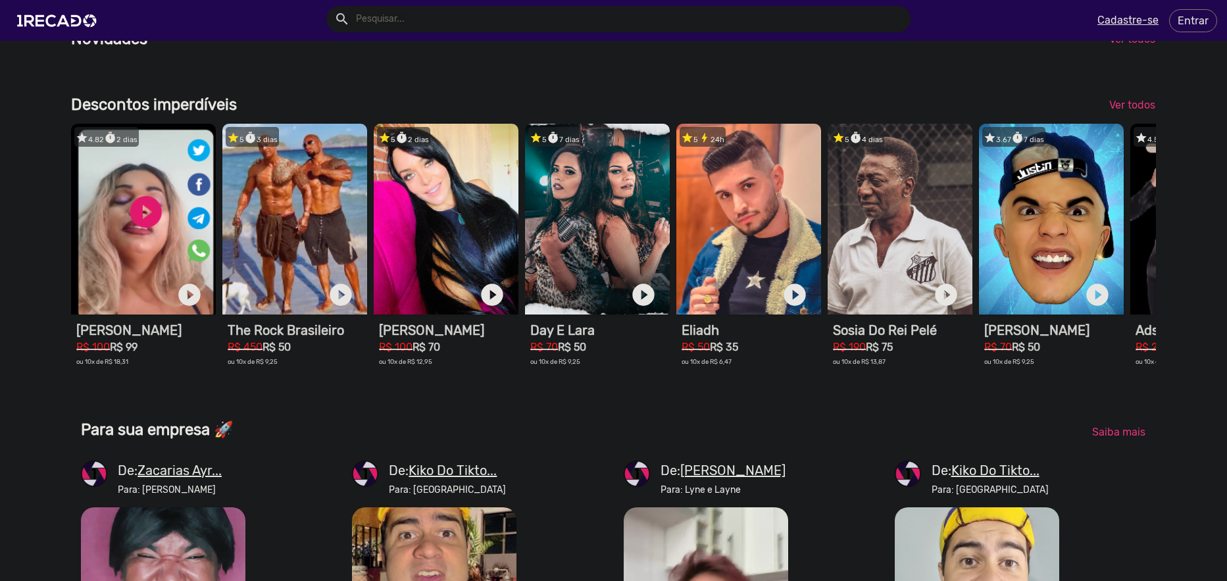  Describe the element at coordinates (723, 489) in the screenshot. I see `mat-card-subtitle: Para: Lyne e Layne` at that location.